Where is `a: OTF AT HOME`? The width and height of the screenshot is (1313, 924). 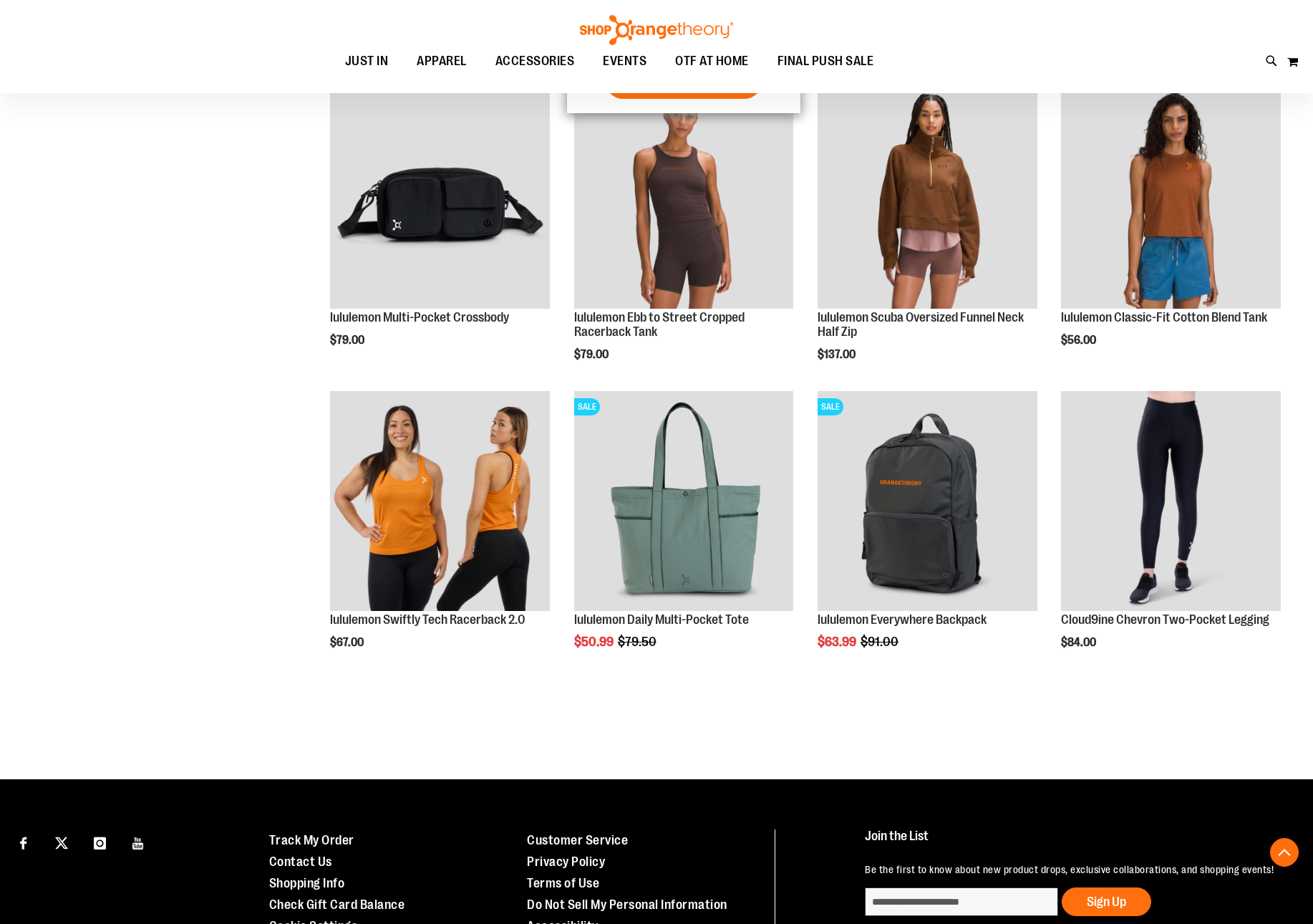
a: OTF AT HOME is located at coordinates (712, 61).